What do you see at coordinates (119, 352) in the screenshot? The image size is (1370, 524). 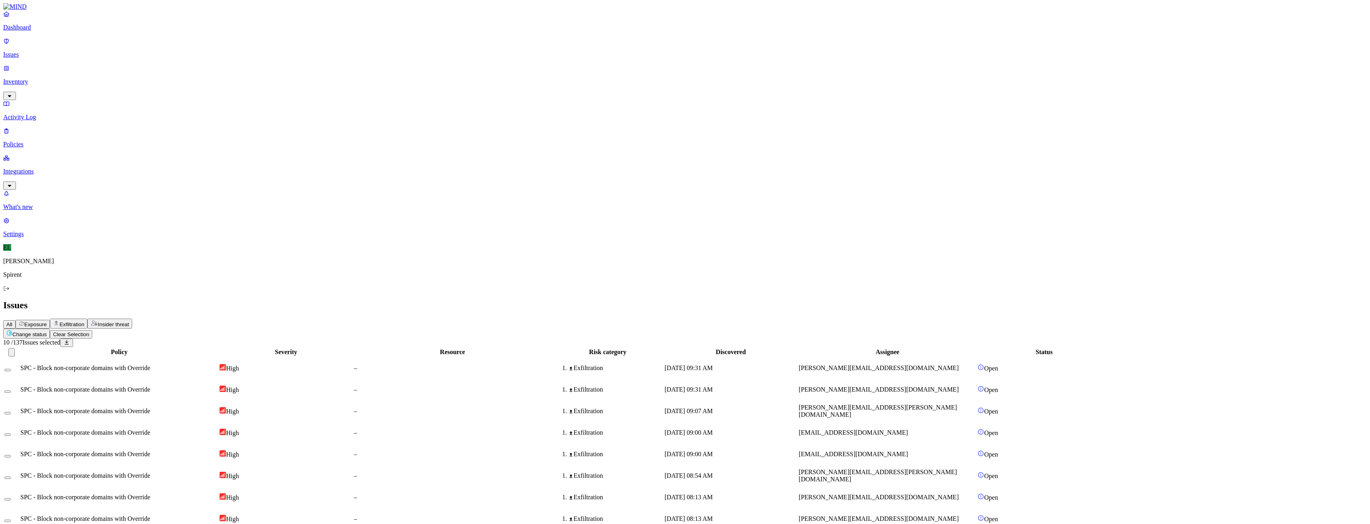 I see `div: Policy` at bounding box center [119, 352].